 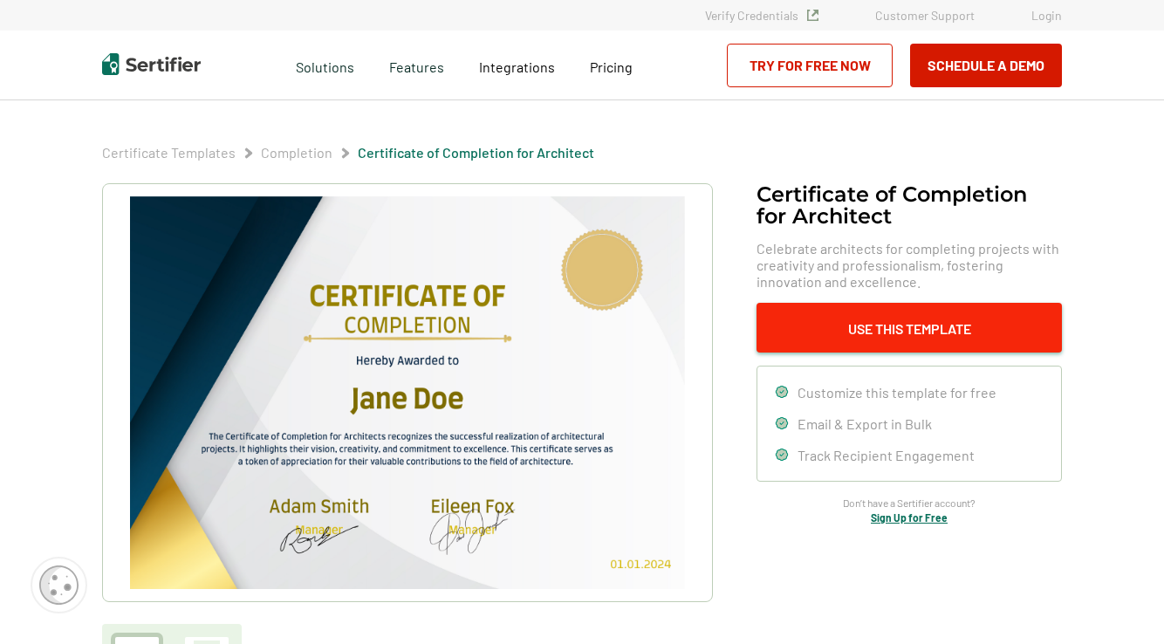 What do you see at coordinates (517, 65) in the screenshot?
I see `a: Integrations` at bounding box center [517, 65].